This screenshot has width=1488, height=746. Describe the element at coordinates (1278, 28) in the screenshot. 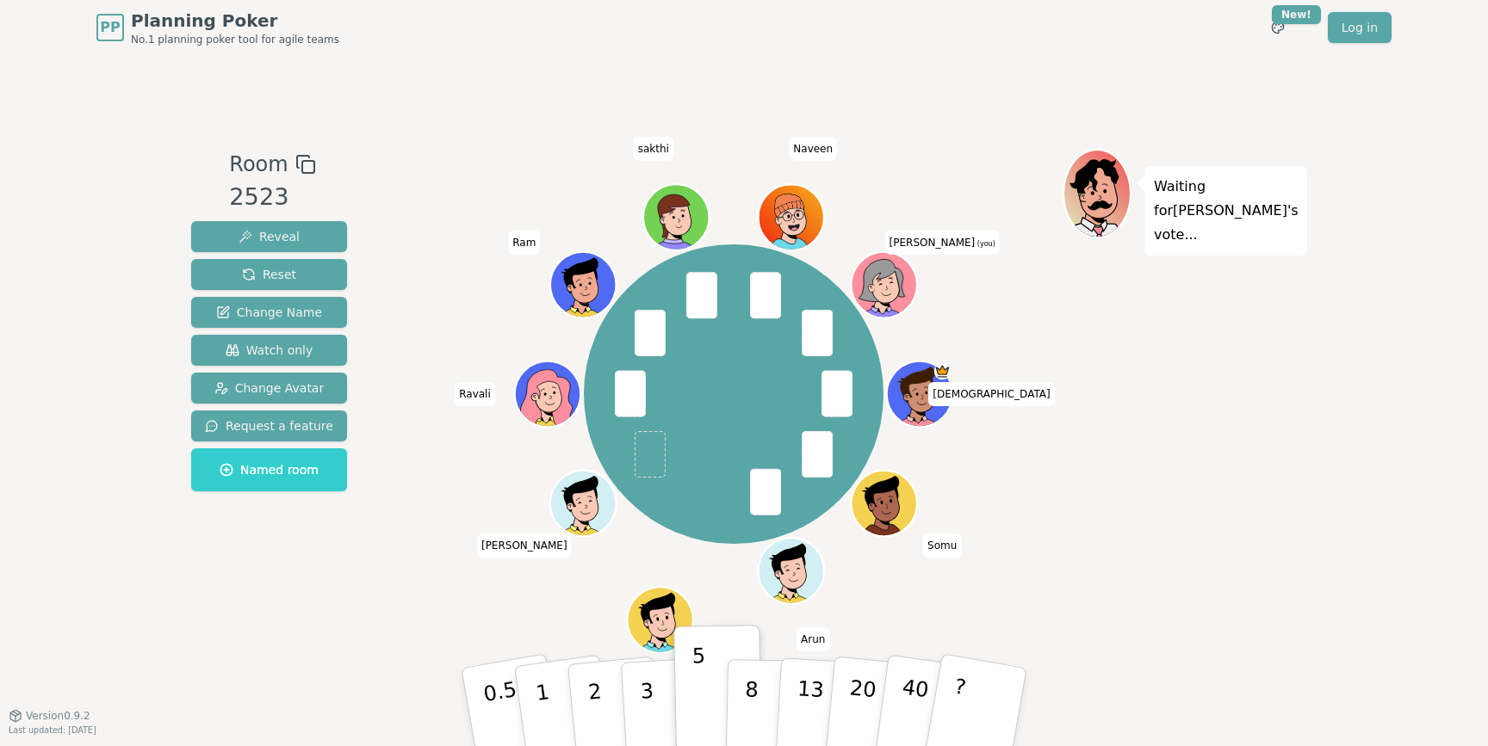

I see `button: New!` at that location.